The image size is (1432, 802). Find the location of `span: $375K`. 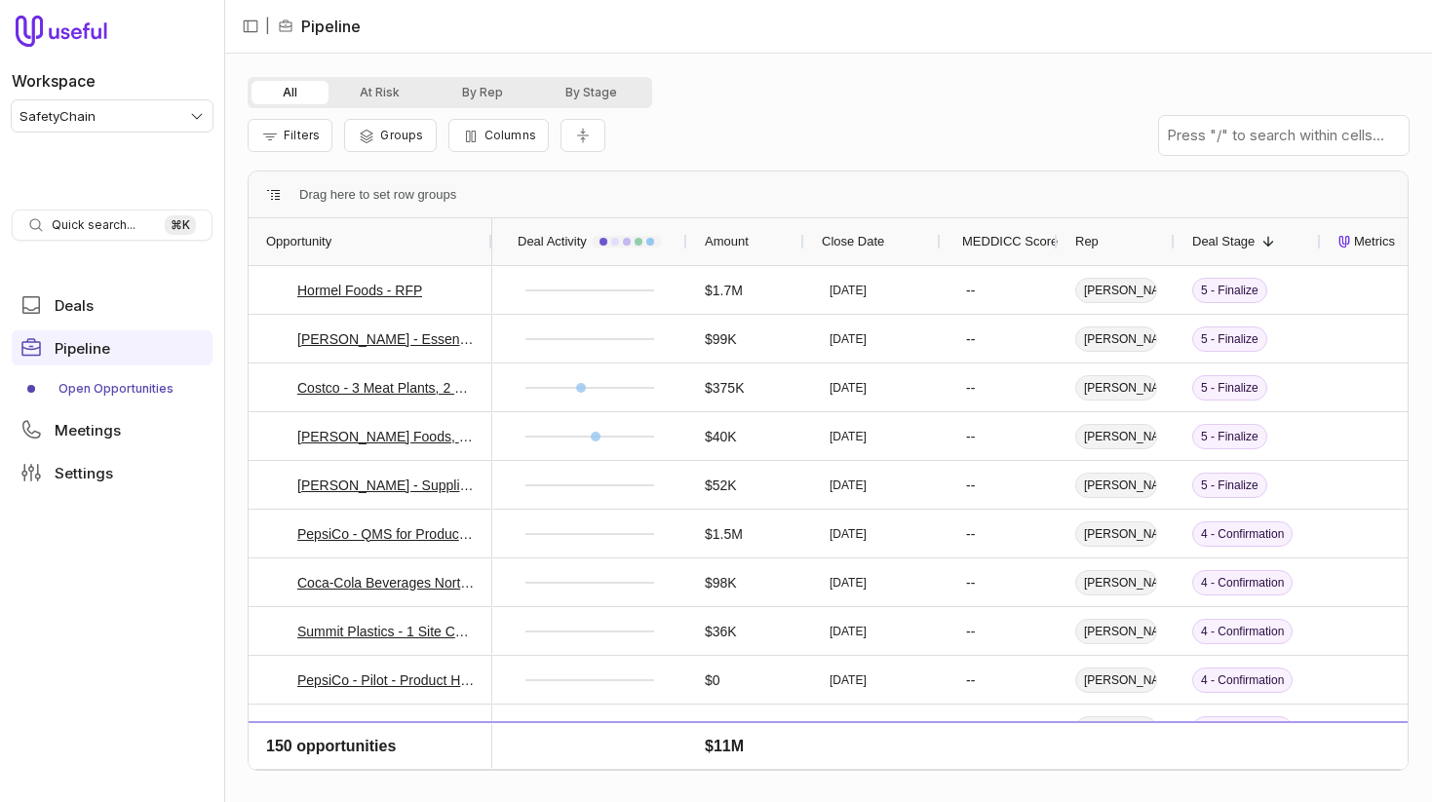

span: $375K is located at coordinates (724, 388).